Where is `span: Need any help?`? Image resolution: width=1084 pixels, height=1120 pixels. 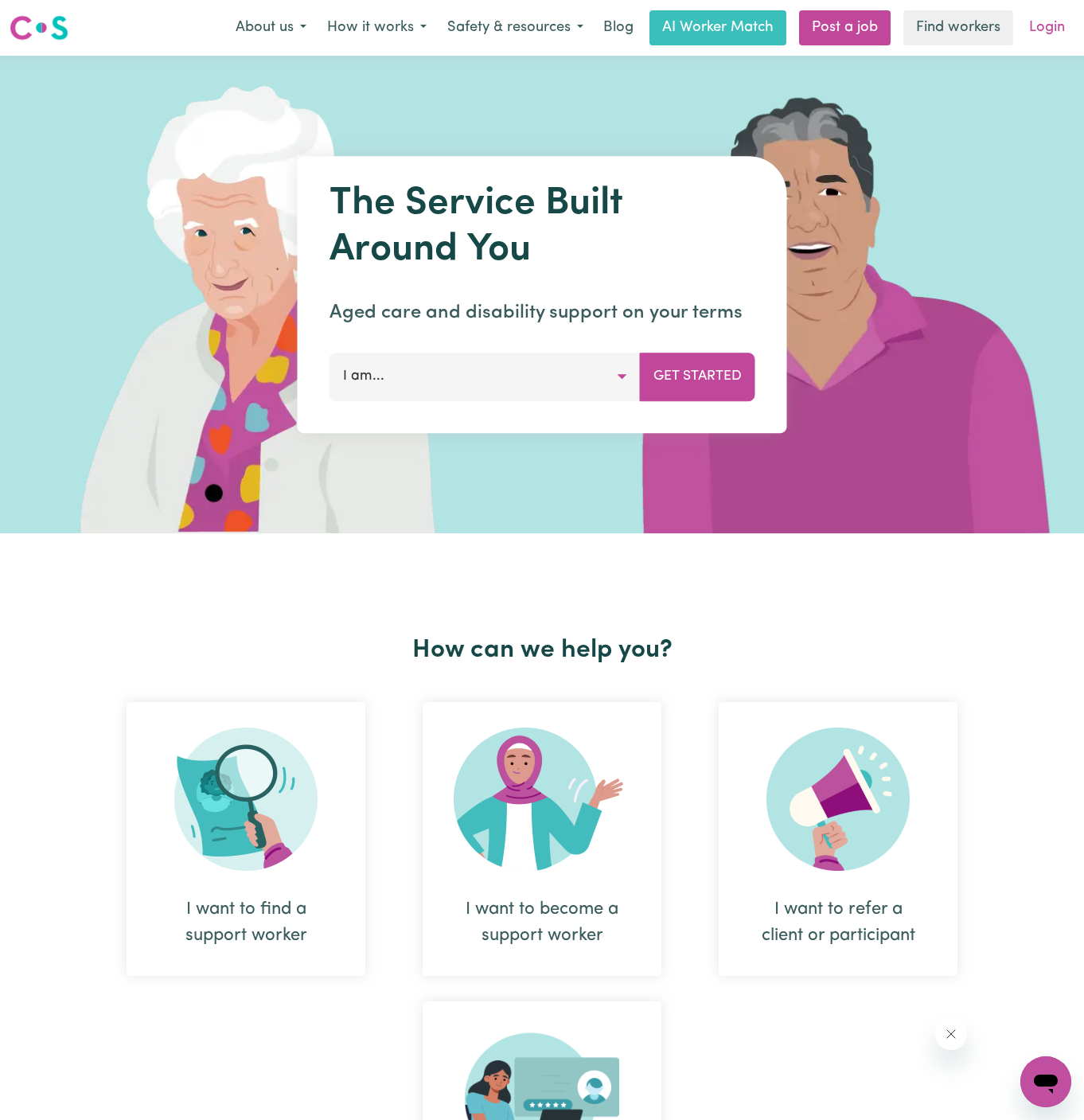 span: Need any help? is located at coordinates (53, 18).